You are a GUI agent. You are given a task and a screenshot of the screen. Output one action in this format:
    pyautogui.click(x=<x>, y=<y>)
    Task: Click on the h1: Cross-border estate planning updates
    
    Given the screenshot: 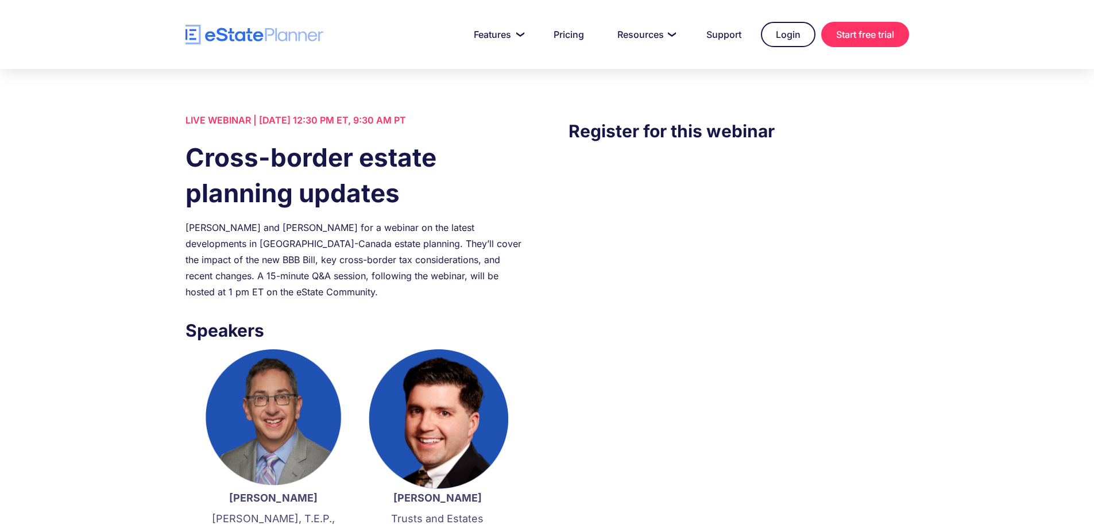 What is the action you would take?
    pyautogui.click(x=355, y=175)
    